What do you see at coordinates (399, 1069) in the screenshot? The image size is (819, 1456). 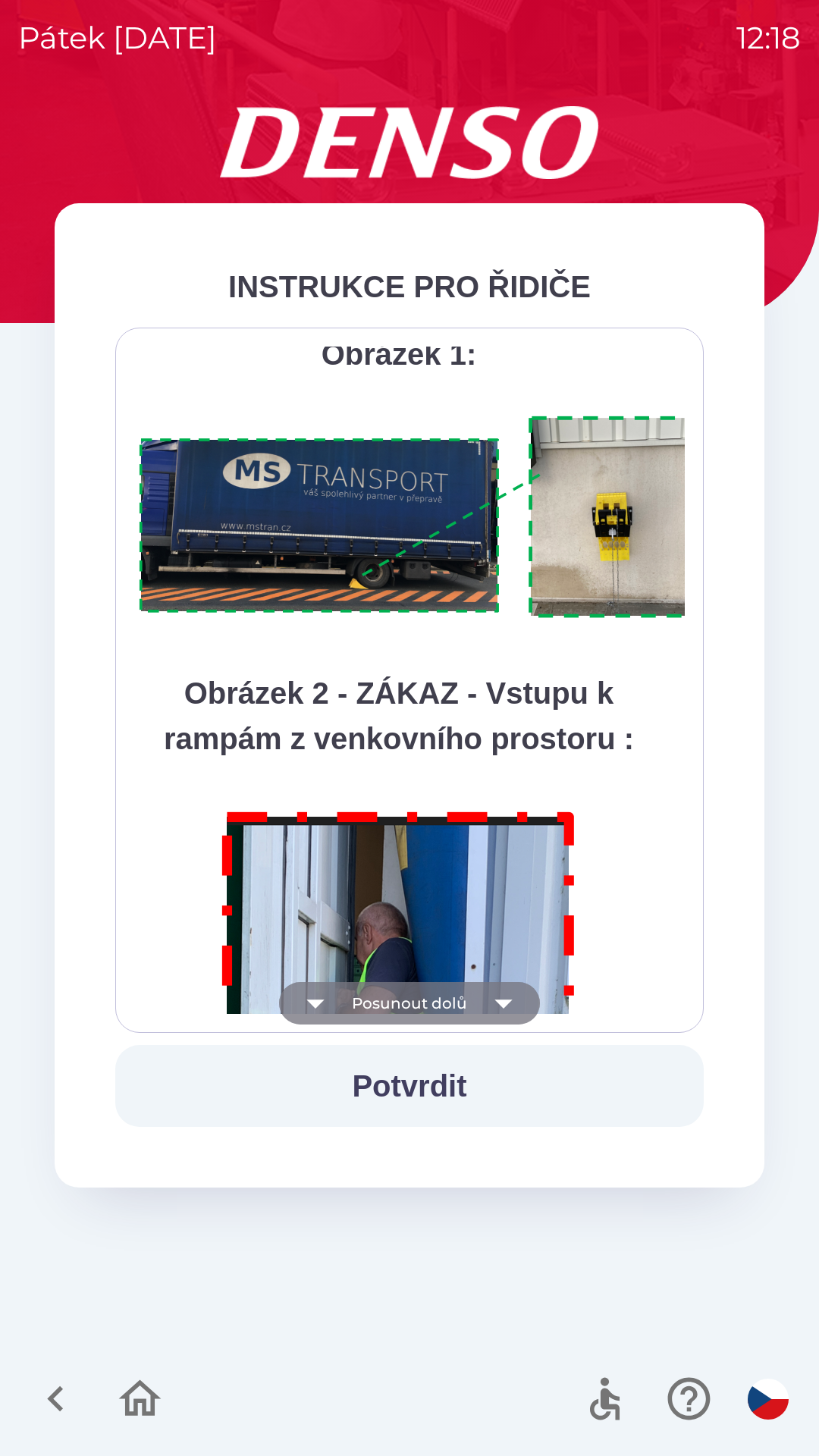 I see `img: M8MNayrTL6gAAAABJRU5ErkJggg==` at bounding box center [399, 1069].